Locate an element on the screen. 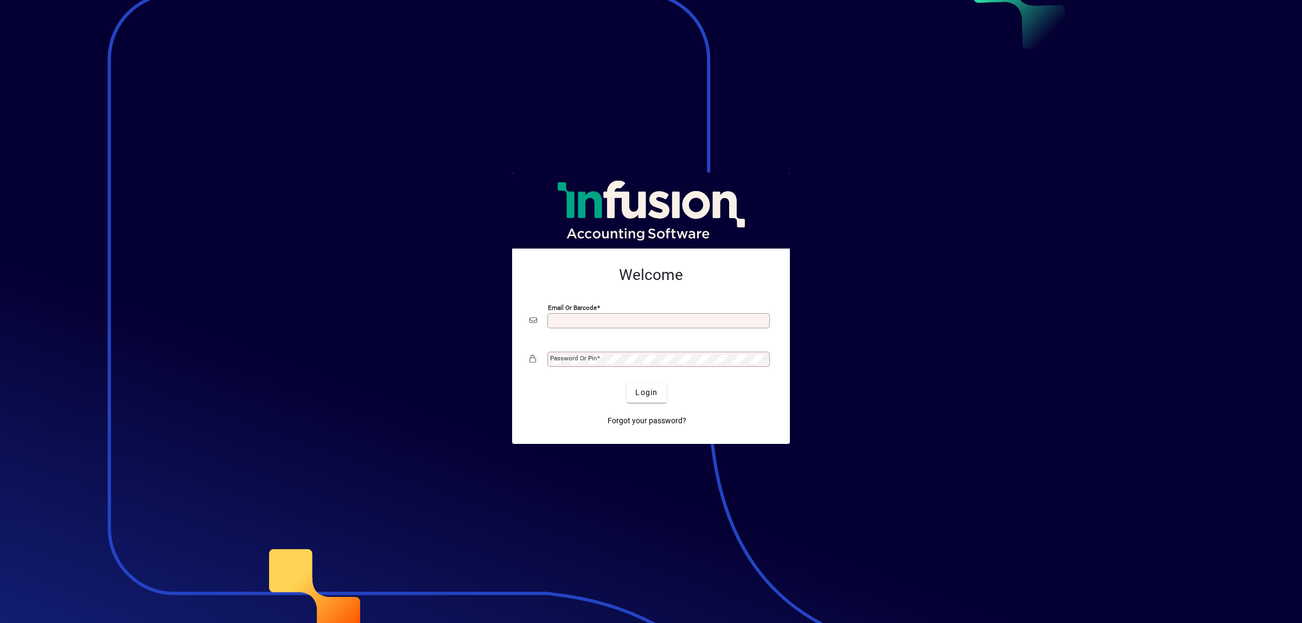 The width and height of the screenshot is (1302, 623). mat-label: Password or Pin is located at coordinates (573, 358).